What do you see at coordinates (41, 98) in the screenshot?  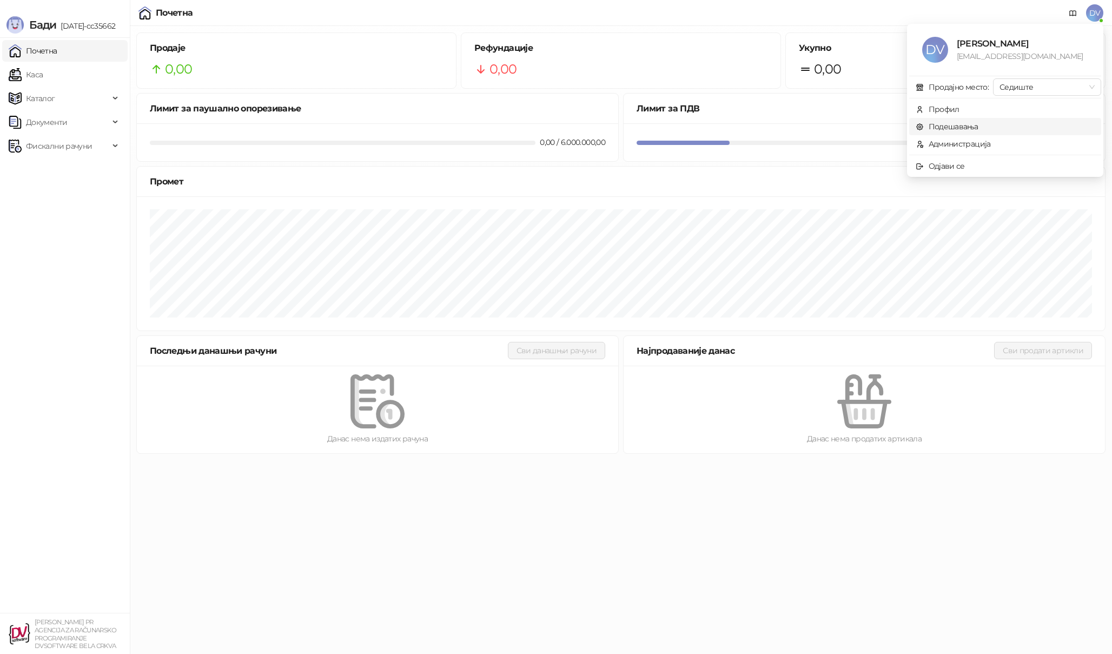 I see `span: Каталог` at bounding box center [41, 98].